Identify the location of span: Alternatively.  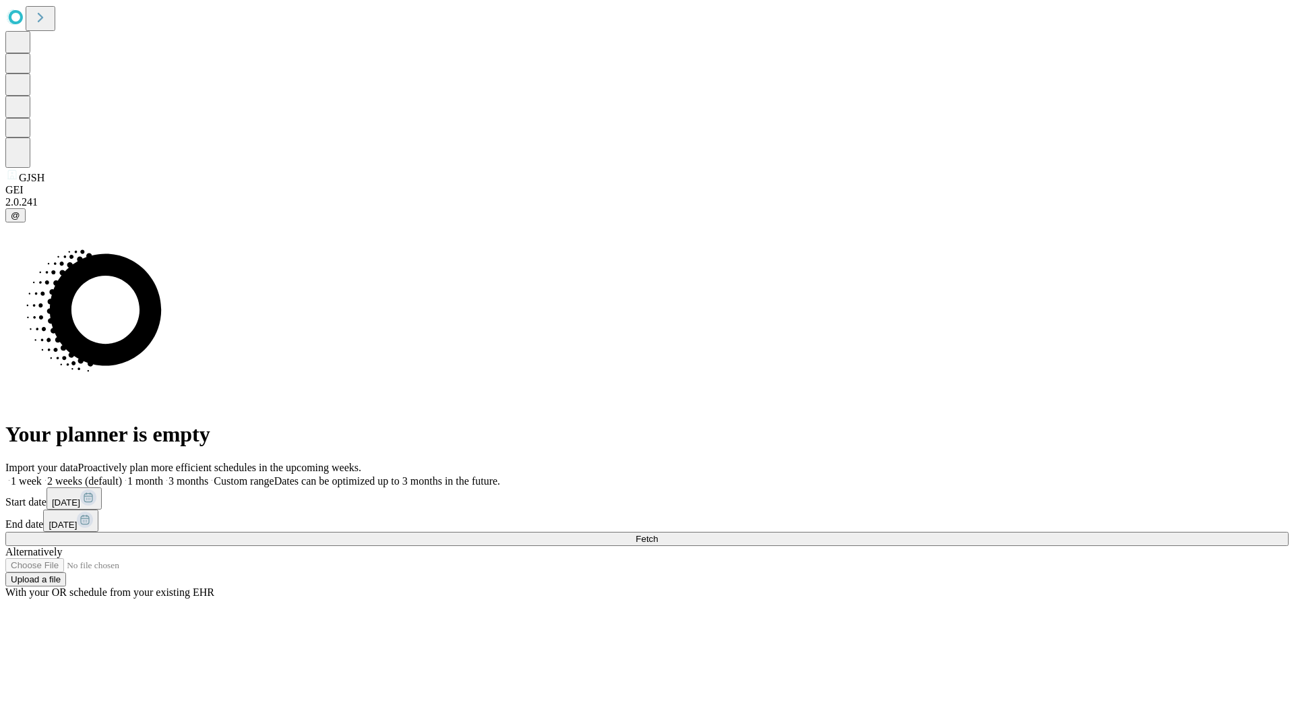
(34, 551).